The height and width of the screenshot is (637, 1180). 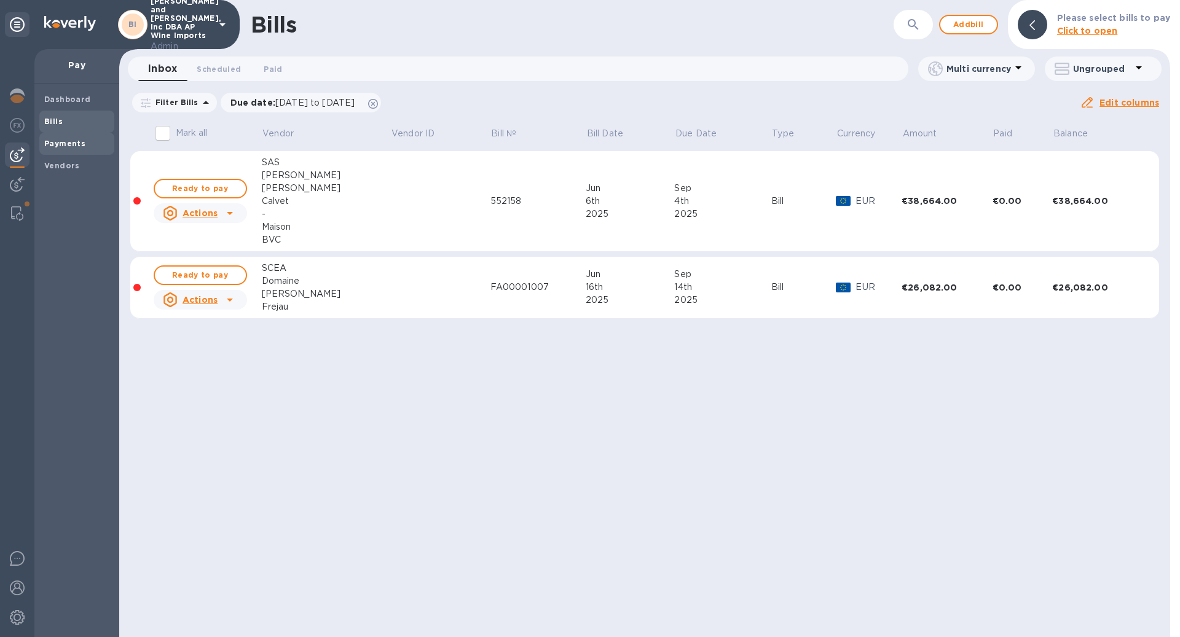 What do you see at coordinates (1002, 133) in the screenshot?
I see `p: Paid` at bounding box center [1002, 133].